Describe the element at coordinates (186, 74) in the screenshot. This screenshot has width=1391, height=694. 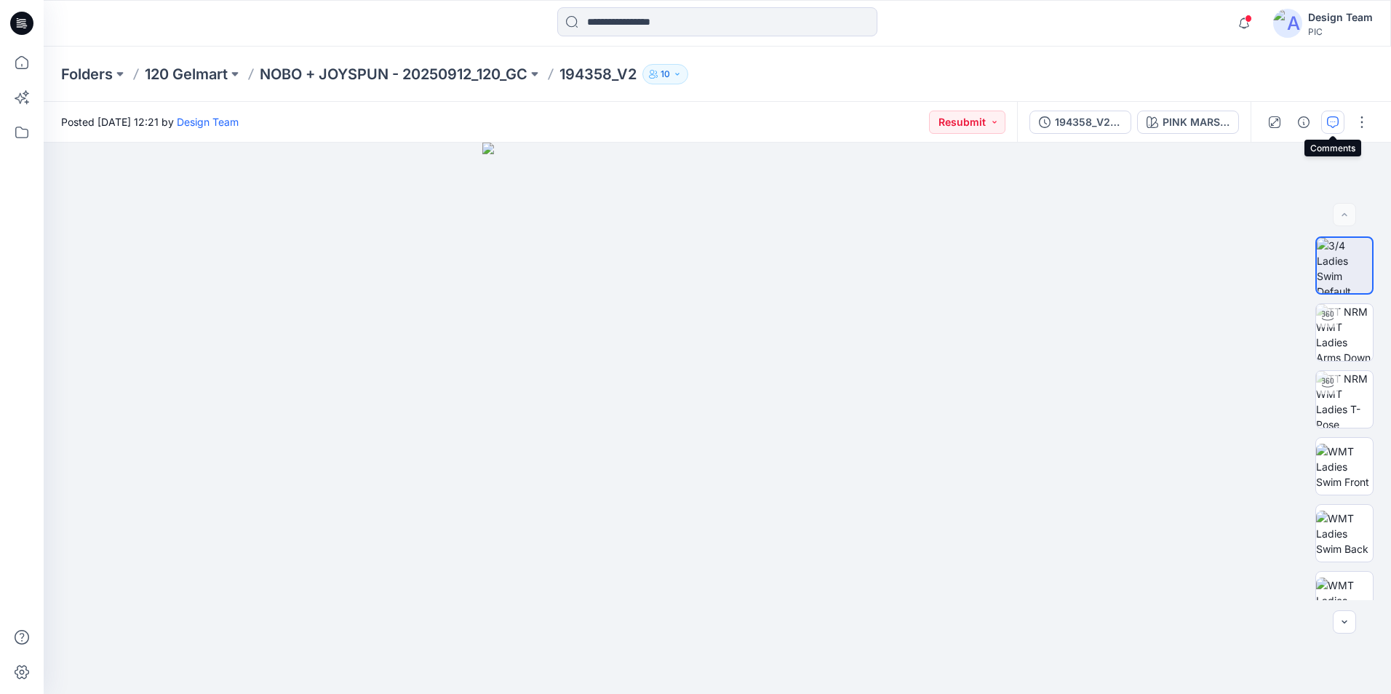
I see `a: 120 Gelmart` at that location.